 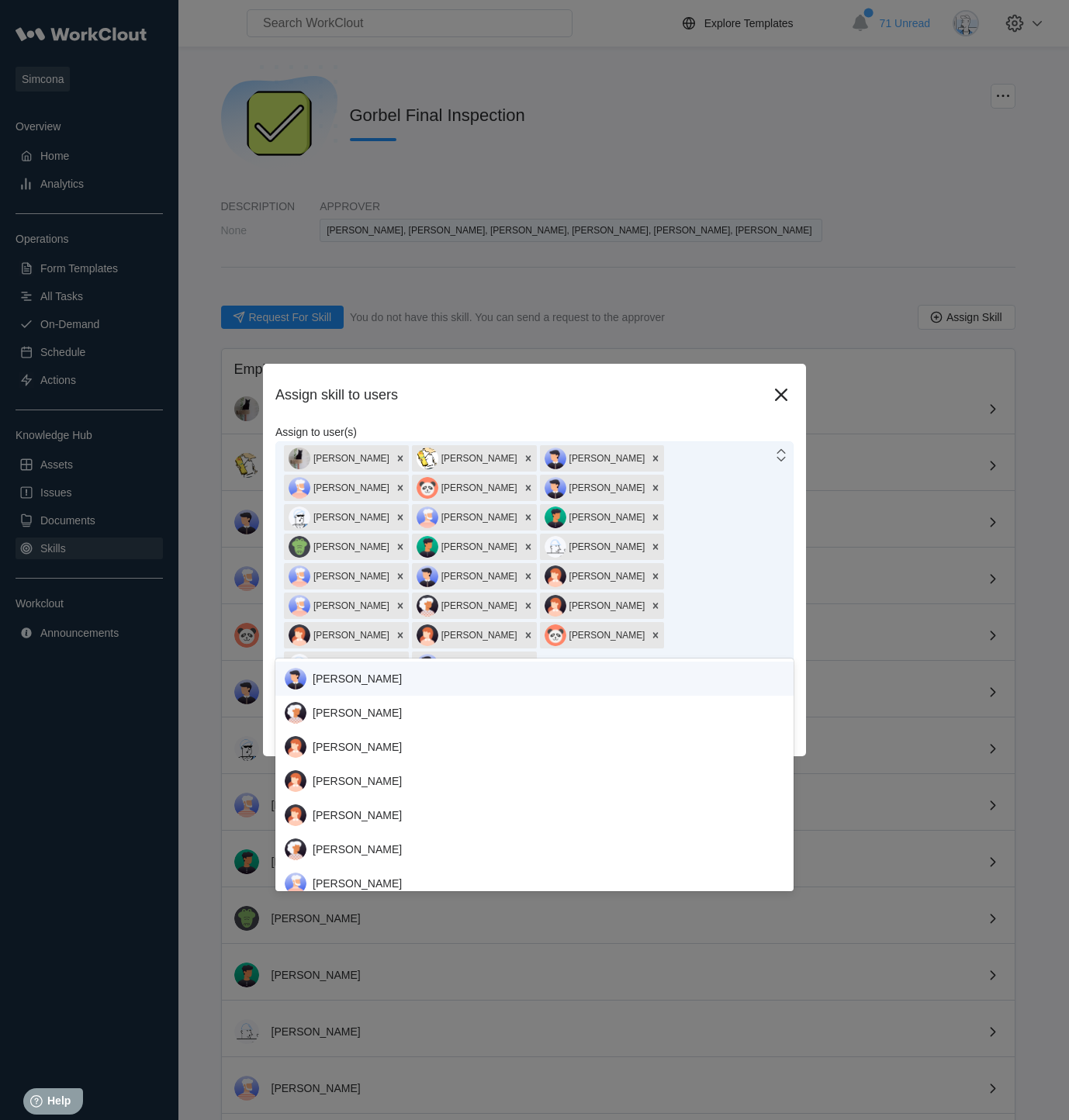 I want to click on img: download.jpg, so click(x=428, y=458).